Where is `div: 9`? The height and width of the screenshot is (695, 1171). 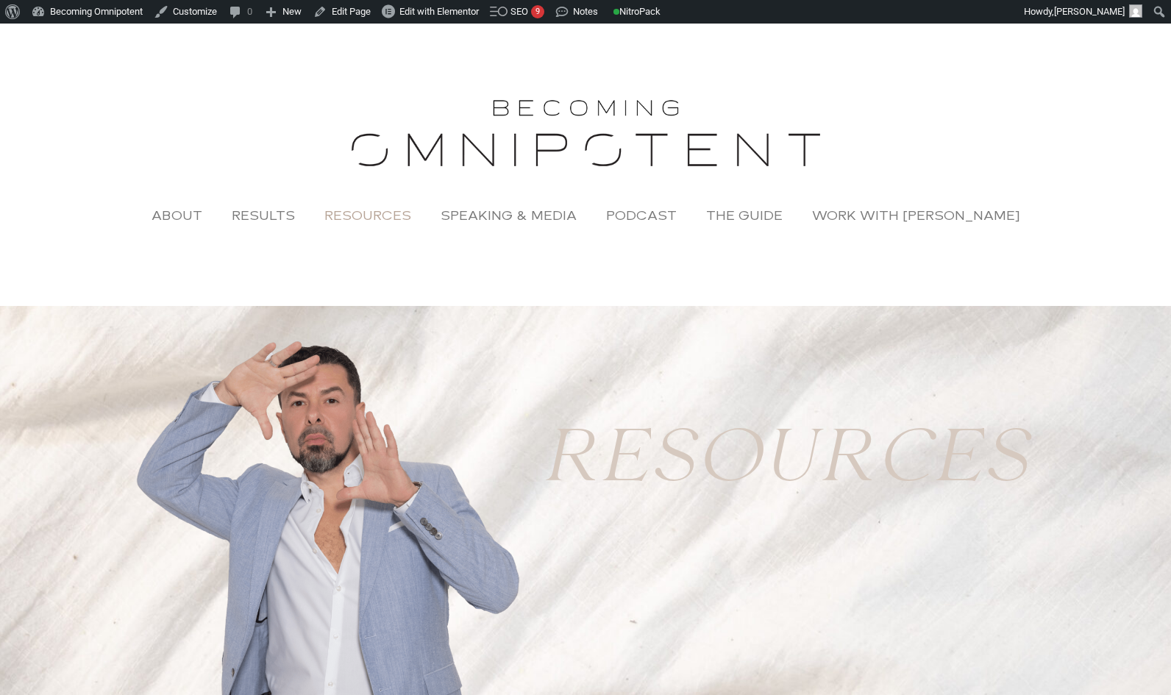
div: 9 is located at coordinates (538, 12).